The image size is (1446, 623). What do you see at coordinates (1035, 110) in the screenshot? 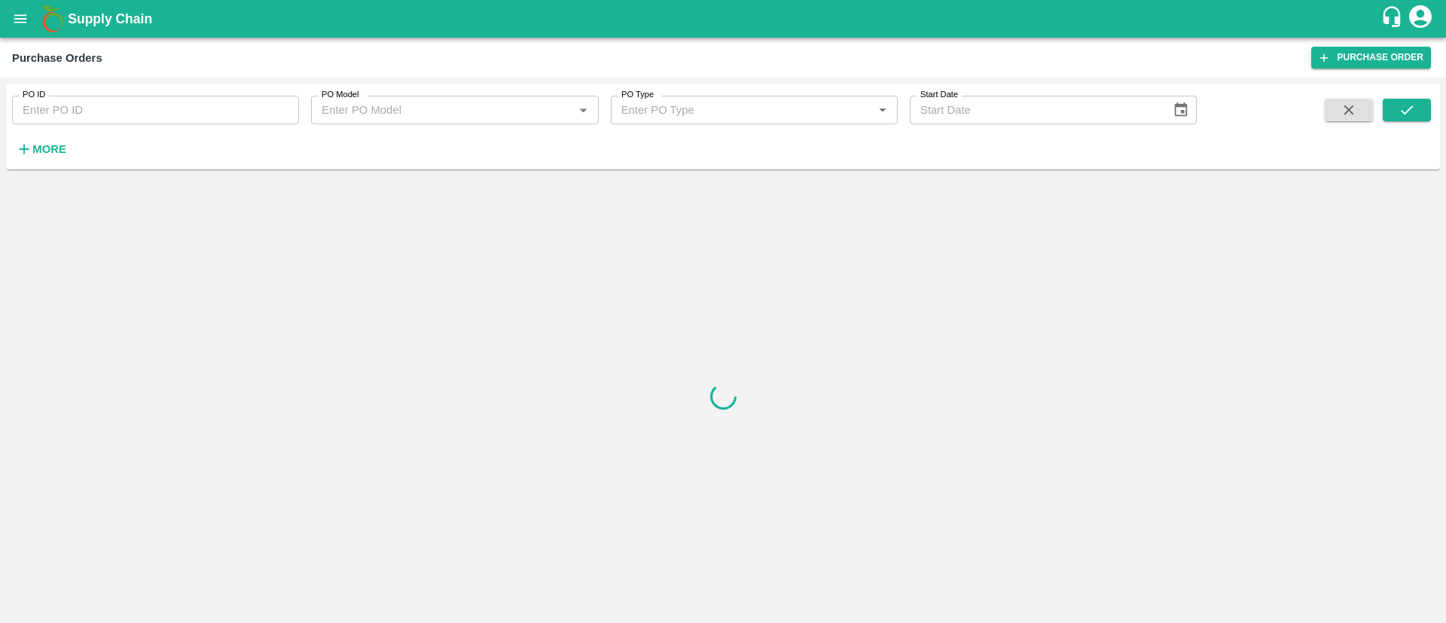
I see `input: Start Date` at bounding box center [1035, 110].